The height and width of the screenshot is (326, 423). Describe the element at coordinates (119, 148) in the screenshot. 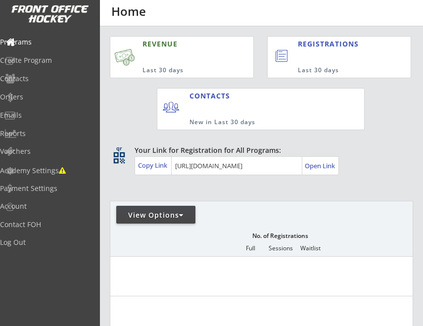

I see `div: qr` at that location.